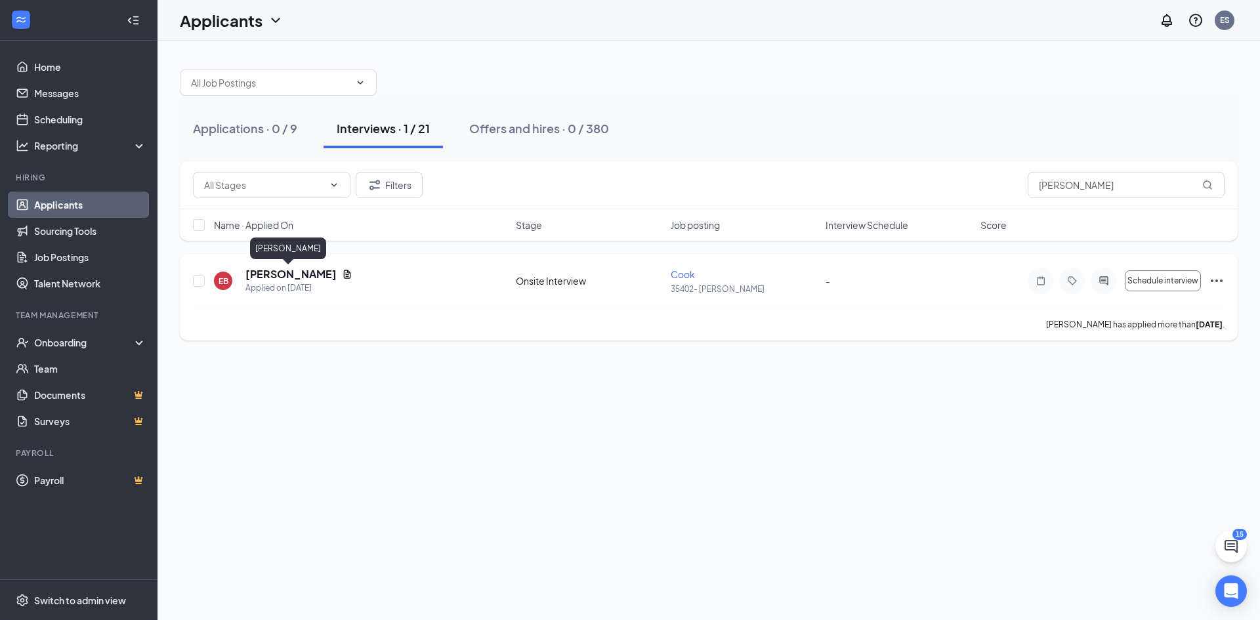  Describe the element at coordinates (22, 146) in the screenshot. I see `svg: Analysis` at that location.